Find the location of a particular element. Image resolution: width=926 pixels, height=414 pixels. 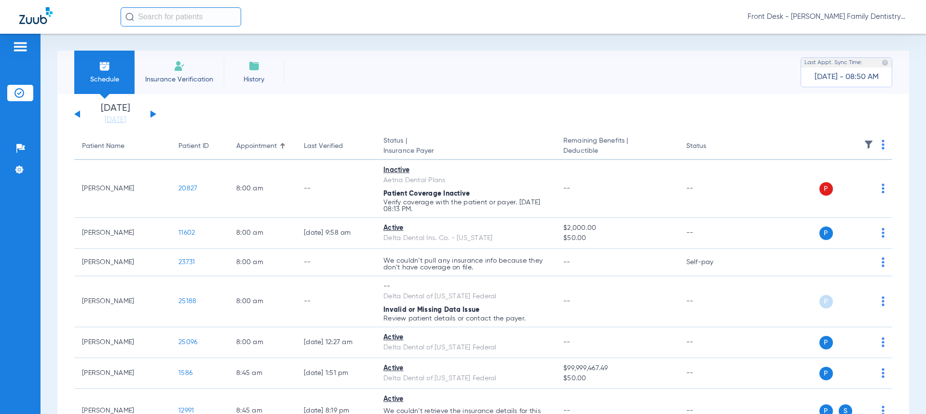

img: hamburger-icon is located at coordinates (20, 47).